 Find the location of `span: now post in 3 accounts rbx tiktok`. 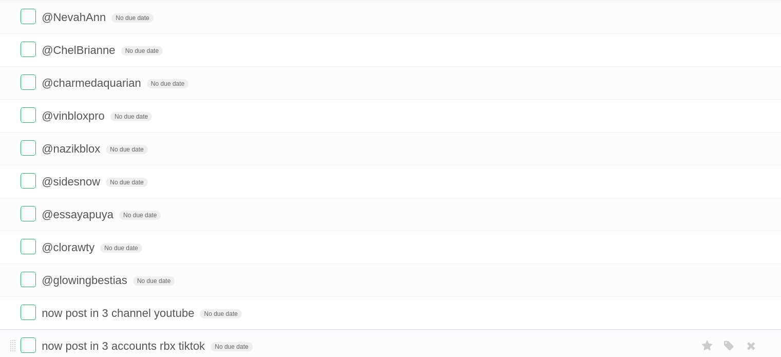

span: now post in 3 accounts rbx tiktok is located at coordinates (124, 345).